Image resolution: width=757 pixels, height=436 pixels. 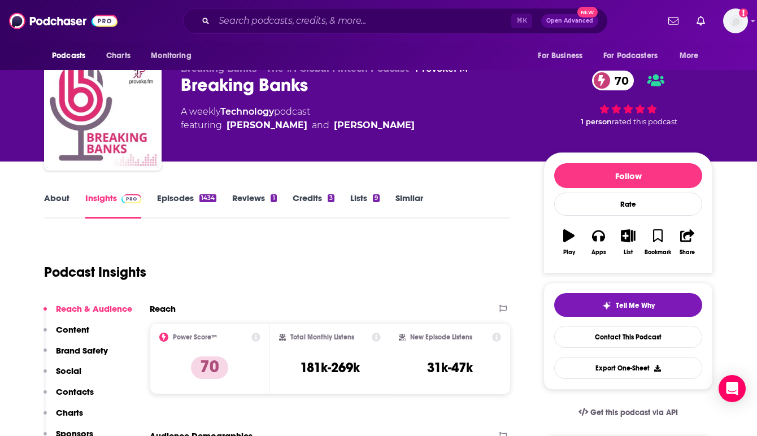 I want to click on h3: 181k-269k, so click(x=330, y=368).